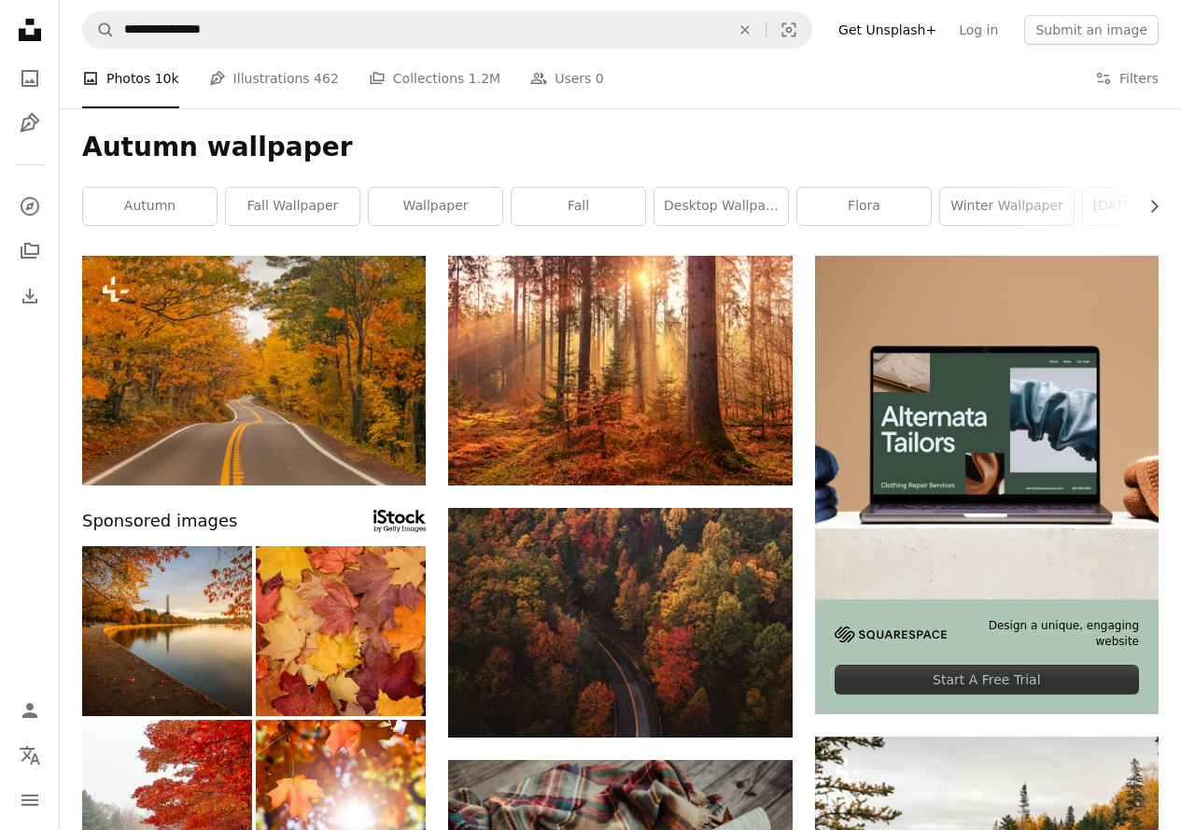  I want to click on a: Collections 1.2M, so click(434, 78).